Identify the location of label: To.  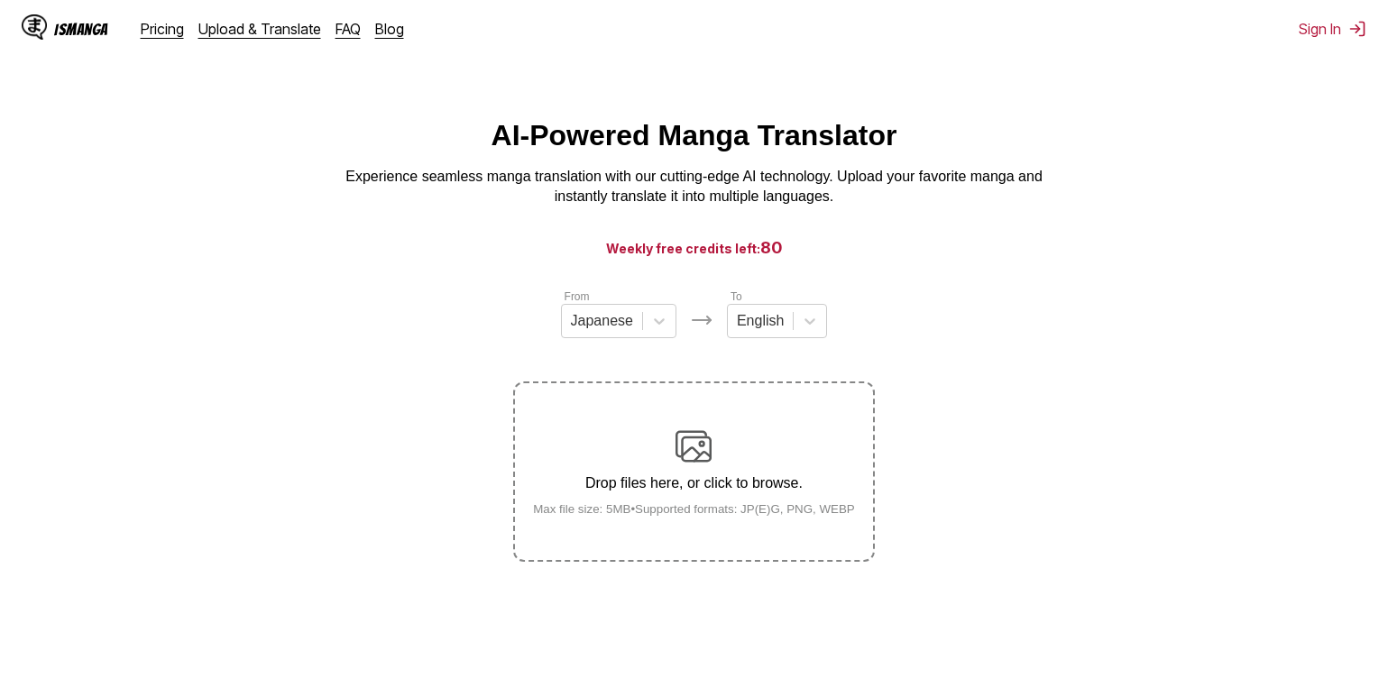
(736, 297).